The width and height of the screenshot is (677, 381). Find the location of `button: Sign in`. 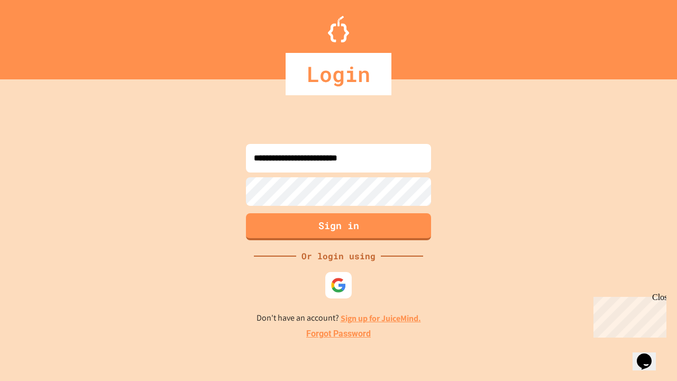

button: Sign in is located at coordinates (339, 226).